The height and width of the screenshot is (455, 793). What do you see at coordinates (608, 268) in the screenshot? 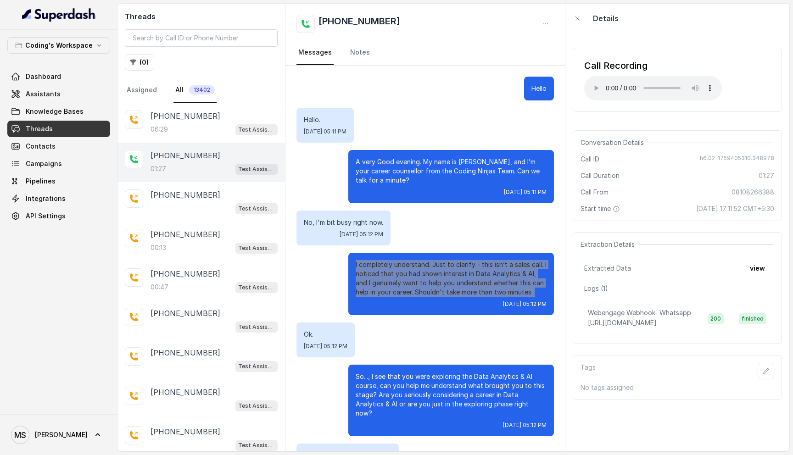
I see `span: Extracted Data` at bounding box center [608, 268].